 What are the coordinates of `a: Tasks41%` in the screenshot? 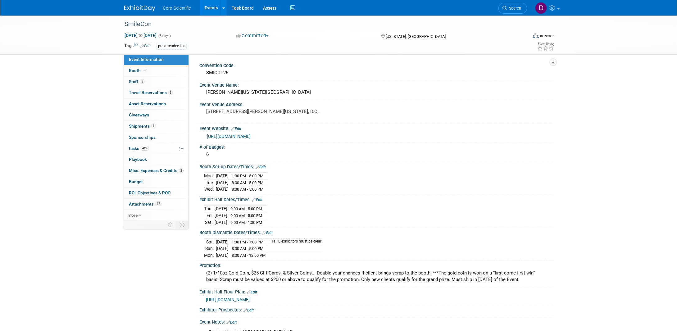 It's located at (156, 149).